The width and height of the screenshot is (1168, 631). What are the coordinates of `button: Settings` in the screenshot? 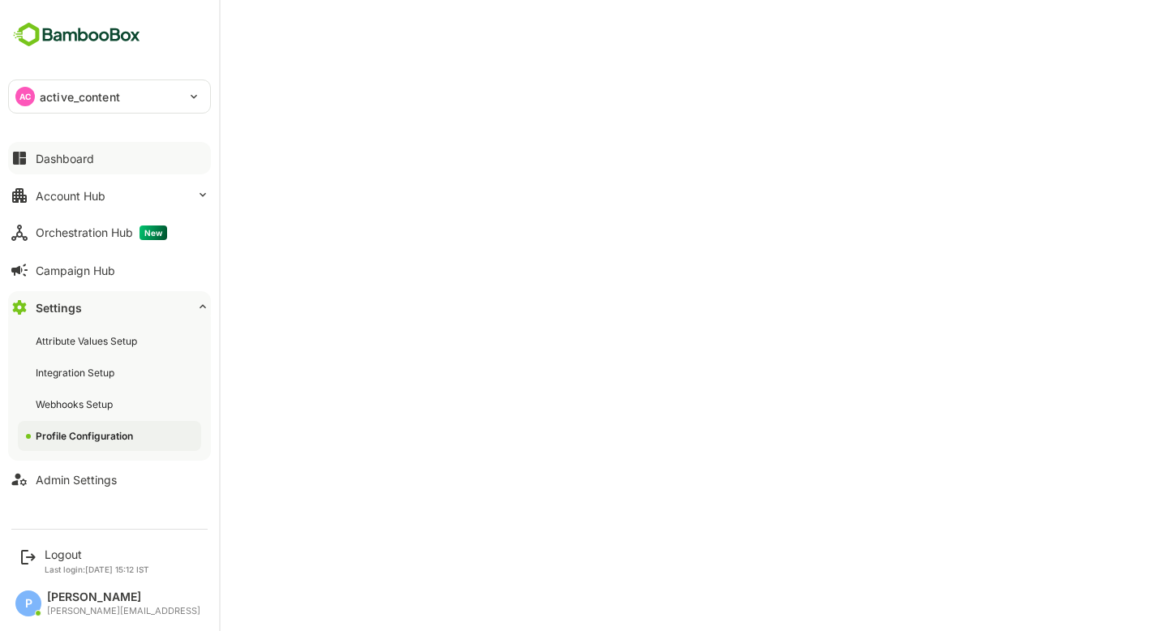 It's located at (109, 307).